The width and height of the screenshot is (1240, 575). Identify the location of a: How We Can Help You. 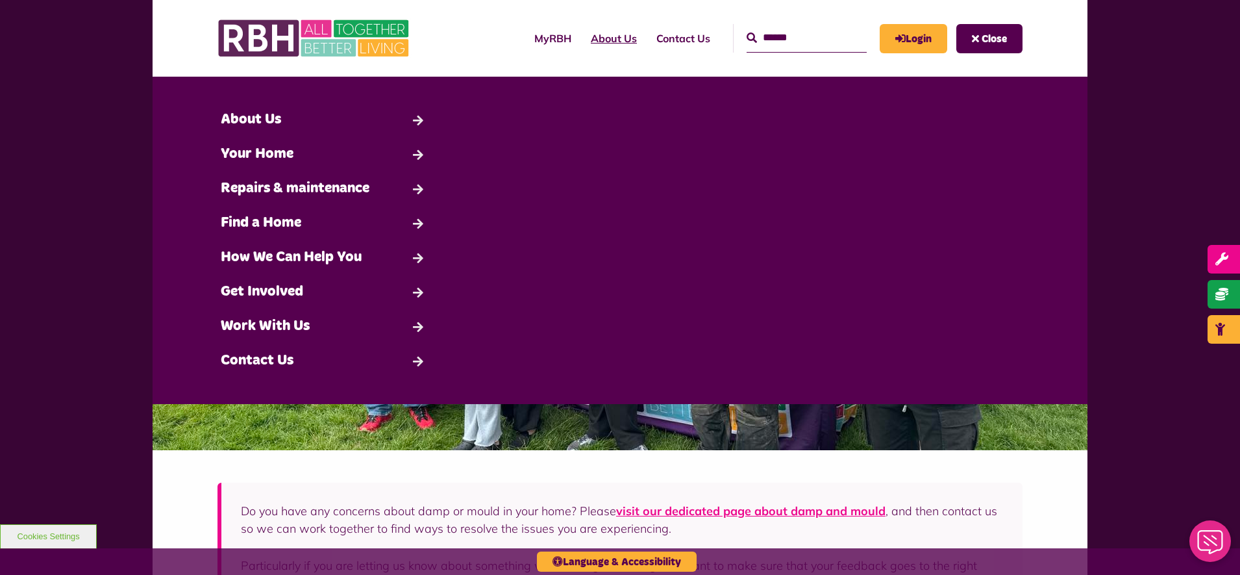
(323, 257).